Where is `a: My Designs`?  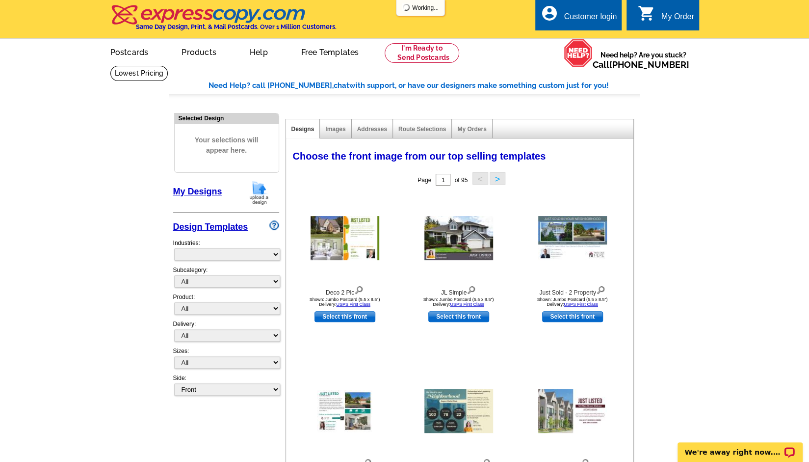
a: My Designs is located at coordinates (198, 191).